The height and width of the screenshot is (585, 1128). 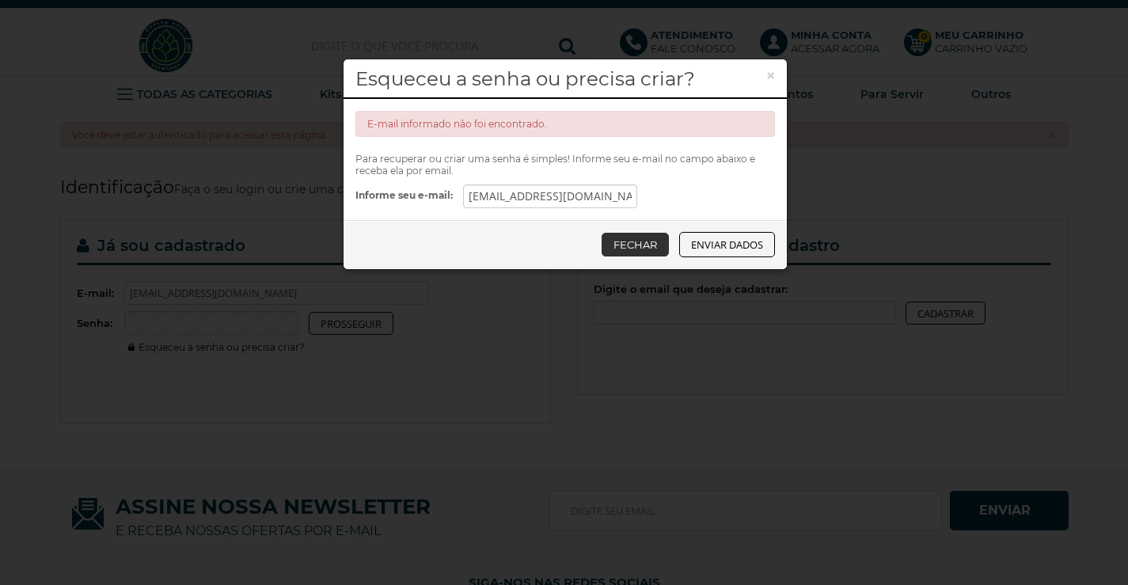 I want to click on div: E-mail informado não foi encontrado., so click(x=565, y=123).